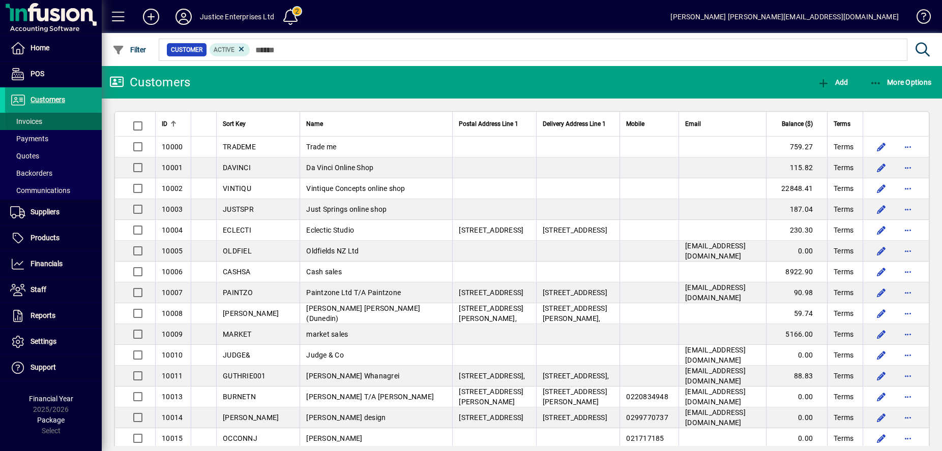  What do you see at coordinates (796, 335) in the screenshot?
I see `td: 5166.00` at bounding box center [796, 335].